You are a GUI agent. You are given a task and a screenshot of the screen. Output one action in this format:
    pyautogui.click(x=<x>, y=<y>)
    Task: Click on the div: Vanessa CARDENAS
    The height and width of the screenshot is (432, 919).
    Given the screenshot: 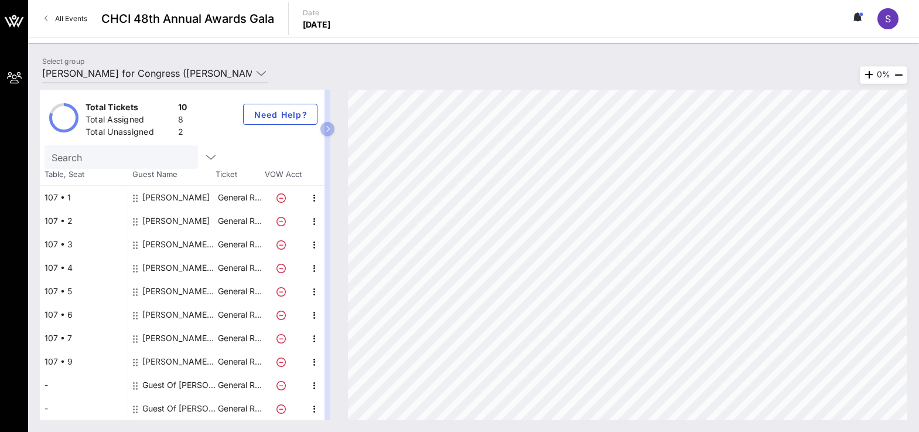 What is the action you would take?
    pyautogui.click(x=176, y=197)
    